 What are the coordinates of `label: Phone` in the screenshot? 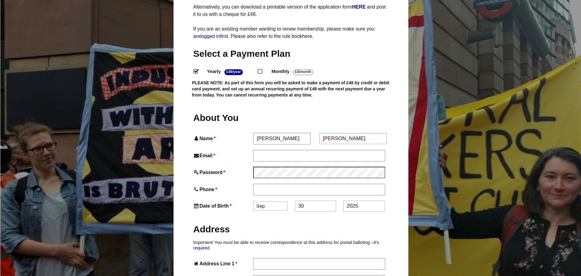 It's located at (223, 189).